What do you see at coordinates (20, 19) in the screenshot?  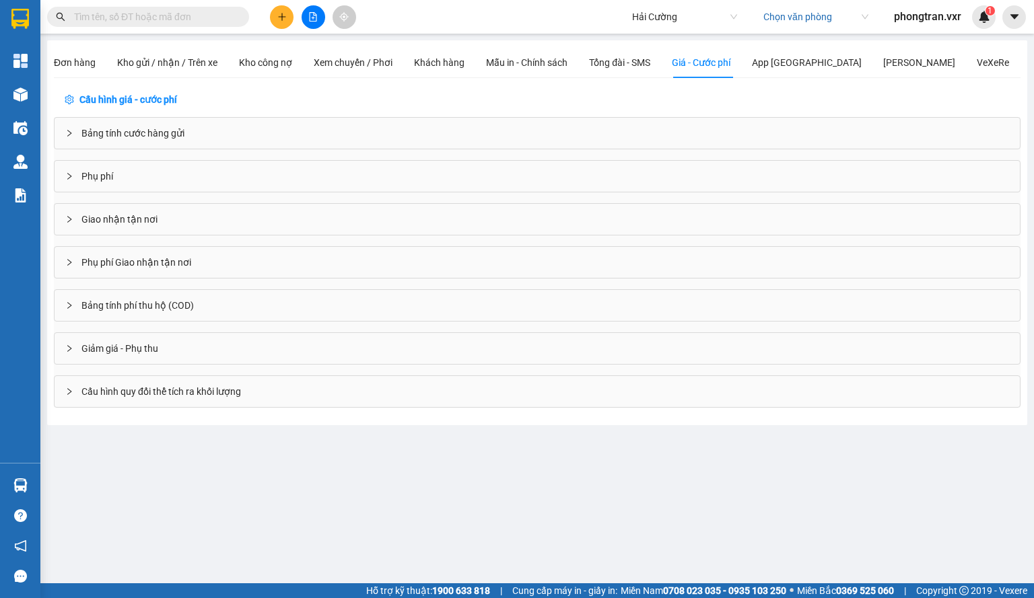 I see `img: logo-vxr` at bounding box center [20, 19].